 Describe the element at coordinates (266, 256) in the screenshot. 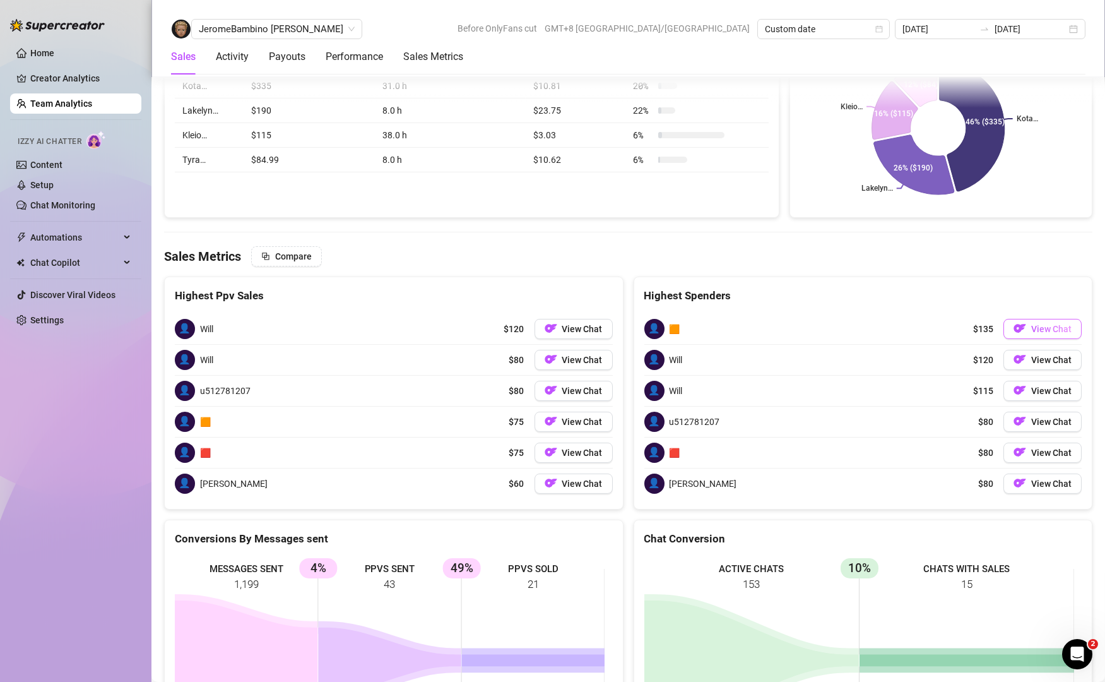

I see `span: block` at that location.